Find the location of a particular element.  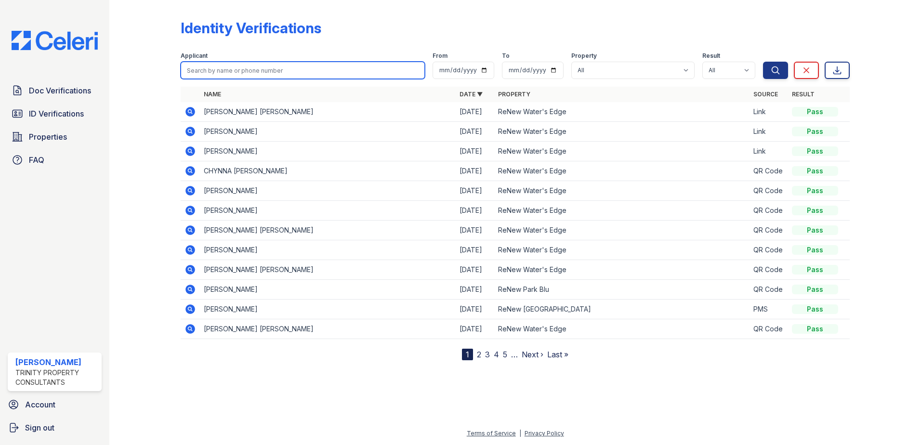

a: Last » is located at coordinates (558, 355).